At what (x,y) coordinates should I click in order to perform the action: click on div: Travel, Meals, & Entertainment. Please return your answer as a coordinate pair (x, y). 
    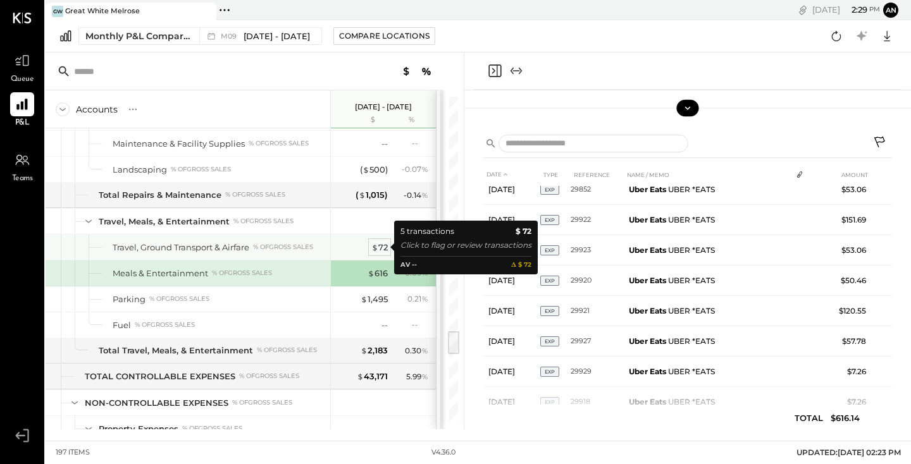
    Looking at the image, I should click on (164, 221).